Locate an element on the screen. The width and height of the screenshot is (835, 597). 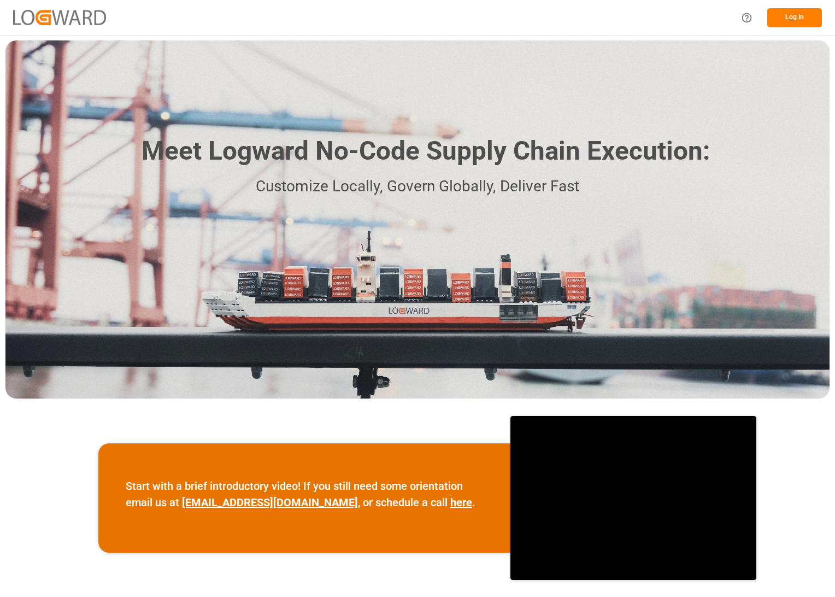
p: Customize Locally, Govern Globally, Deliver Fast is located at coordinates (418, 186).